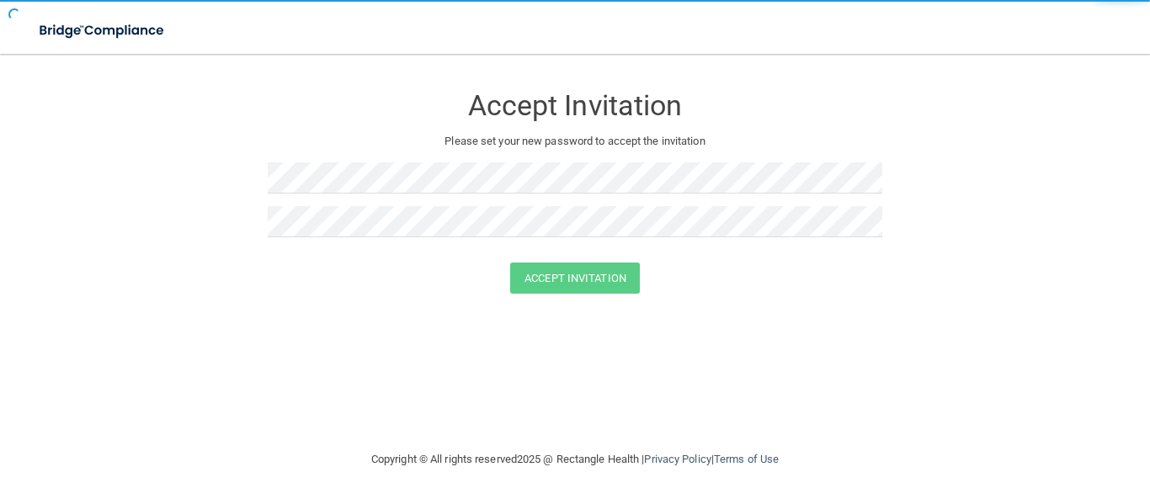 The height and width of the screenshot is (504, 1150). What do you see at coordinates (575, 105) in the screenshot?
I see `h3: Accept Invitation` at bounding box center [575, 105].